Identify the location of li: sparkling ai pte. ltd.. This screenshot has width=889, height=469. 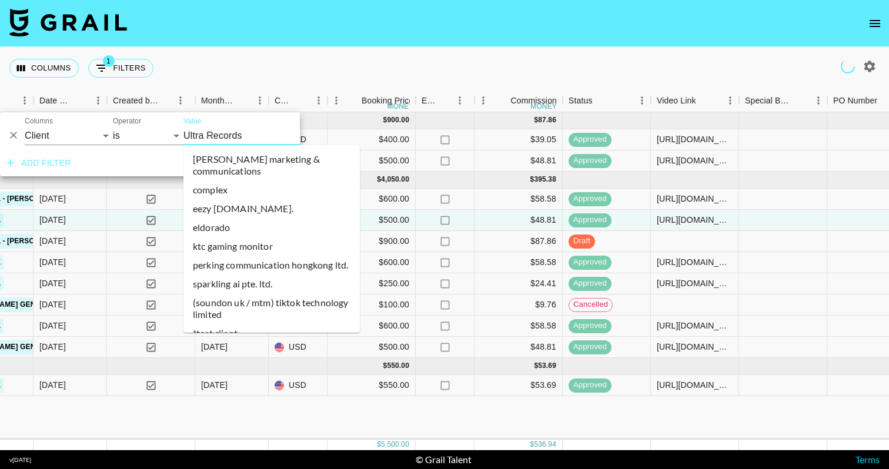
(272, 284).